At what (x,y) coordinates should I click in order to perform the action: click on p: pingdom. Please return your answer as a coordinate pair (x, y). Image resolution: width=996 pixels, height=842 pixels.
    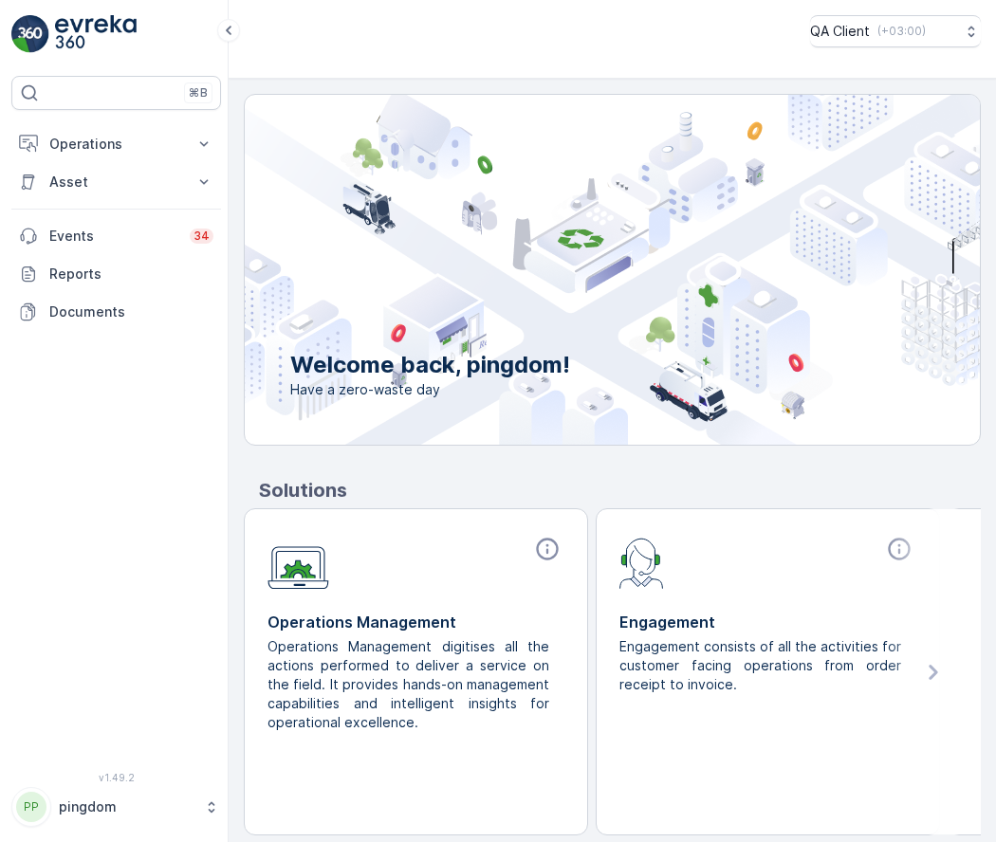
    Looking at the image, I should click on (126, 807).